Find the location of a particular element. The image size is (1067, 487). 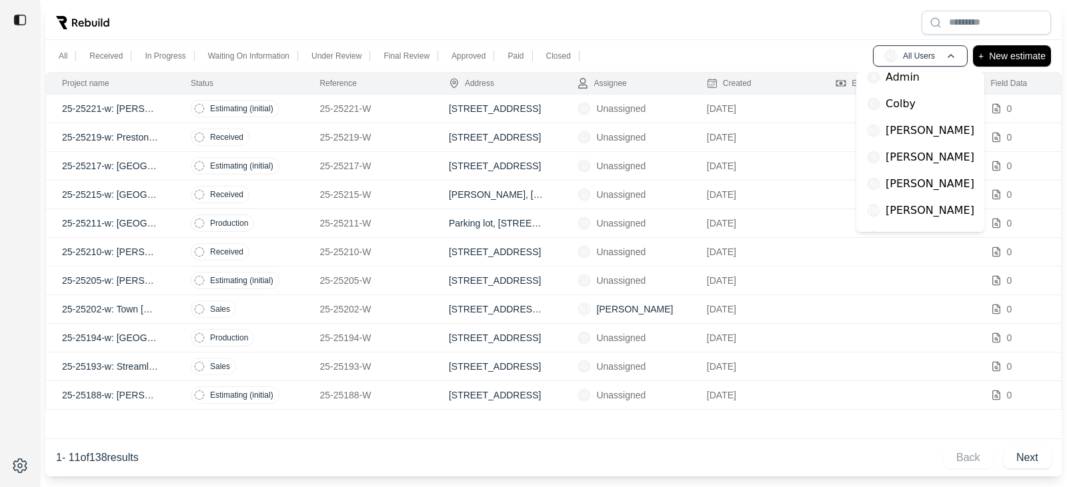

p: New estimate is located at coordinates (1017, 56).